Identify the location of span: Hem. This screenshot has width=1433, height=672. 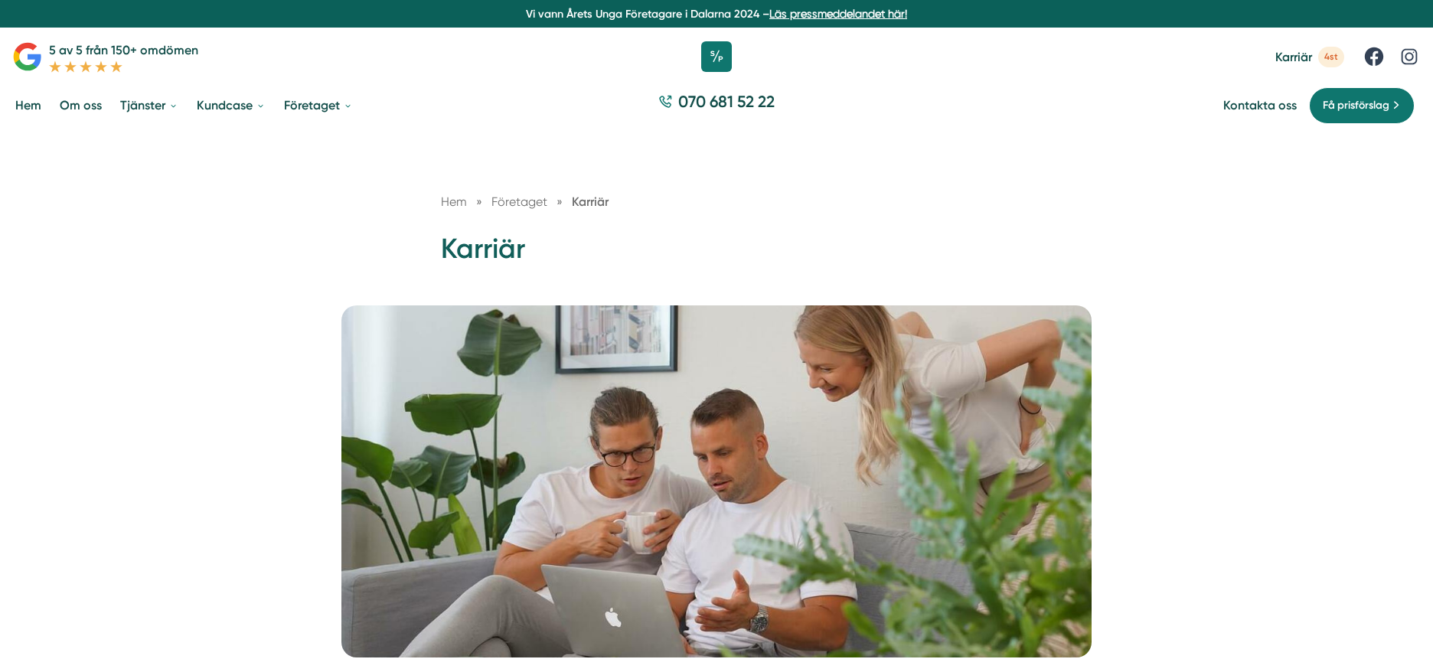
(454, 201).